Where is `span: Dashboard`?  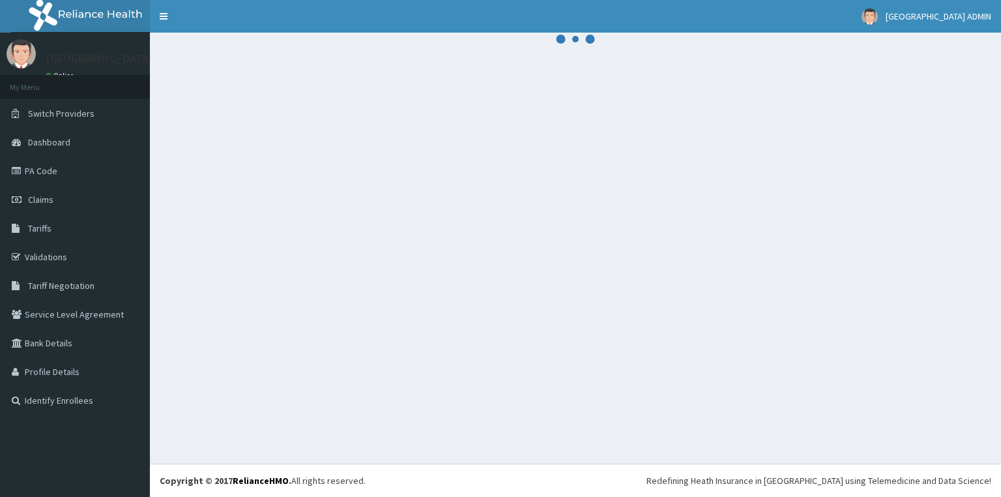 span: Dashboard is located at coordinates (49, 142).